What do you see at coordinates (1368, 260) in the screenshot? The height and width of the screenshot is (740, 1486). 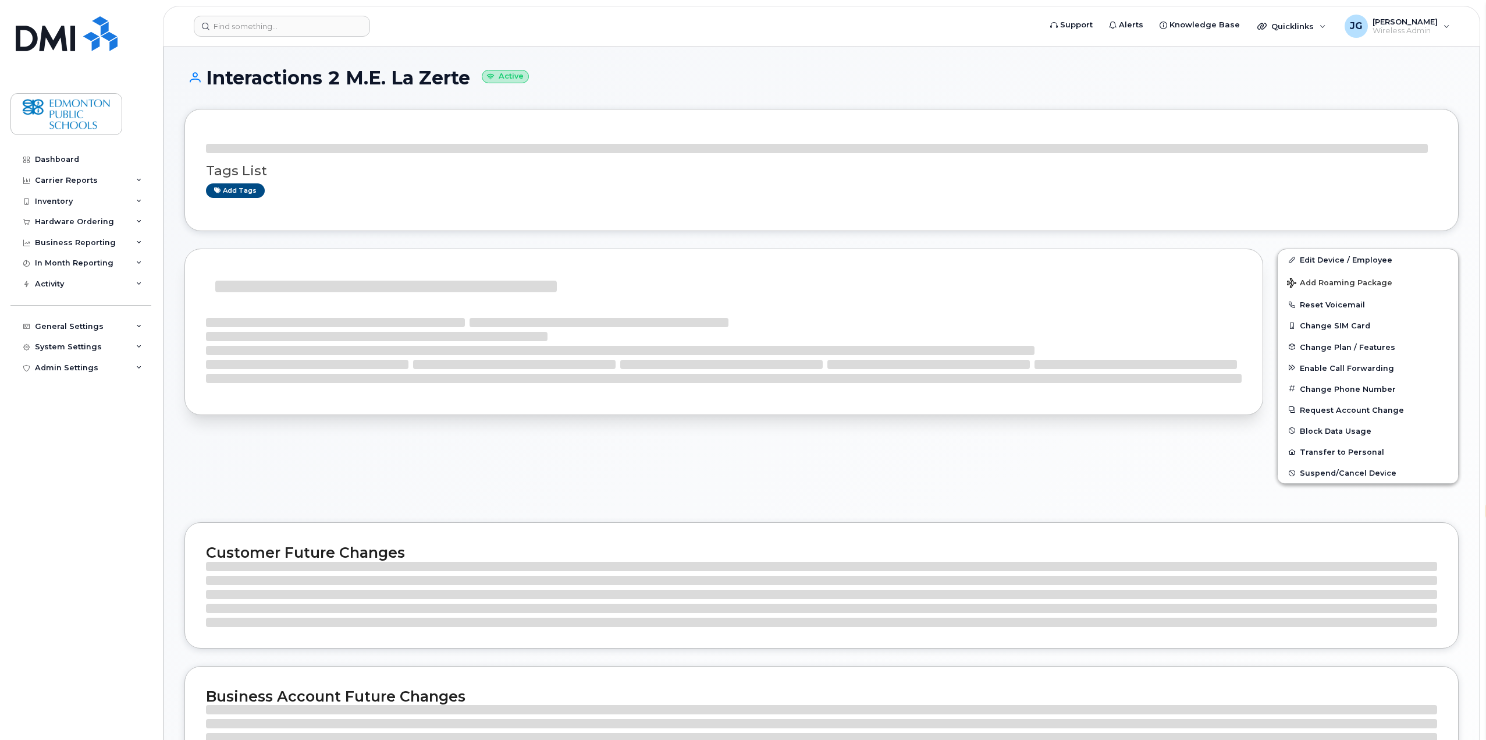 I see `a: Edit Device / Employee` at bounding box center [1368, 260].